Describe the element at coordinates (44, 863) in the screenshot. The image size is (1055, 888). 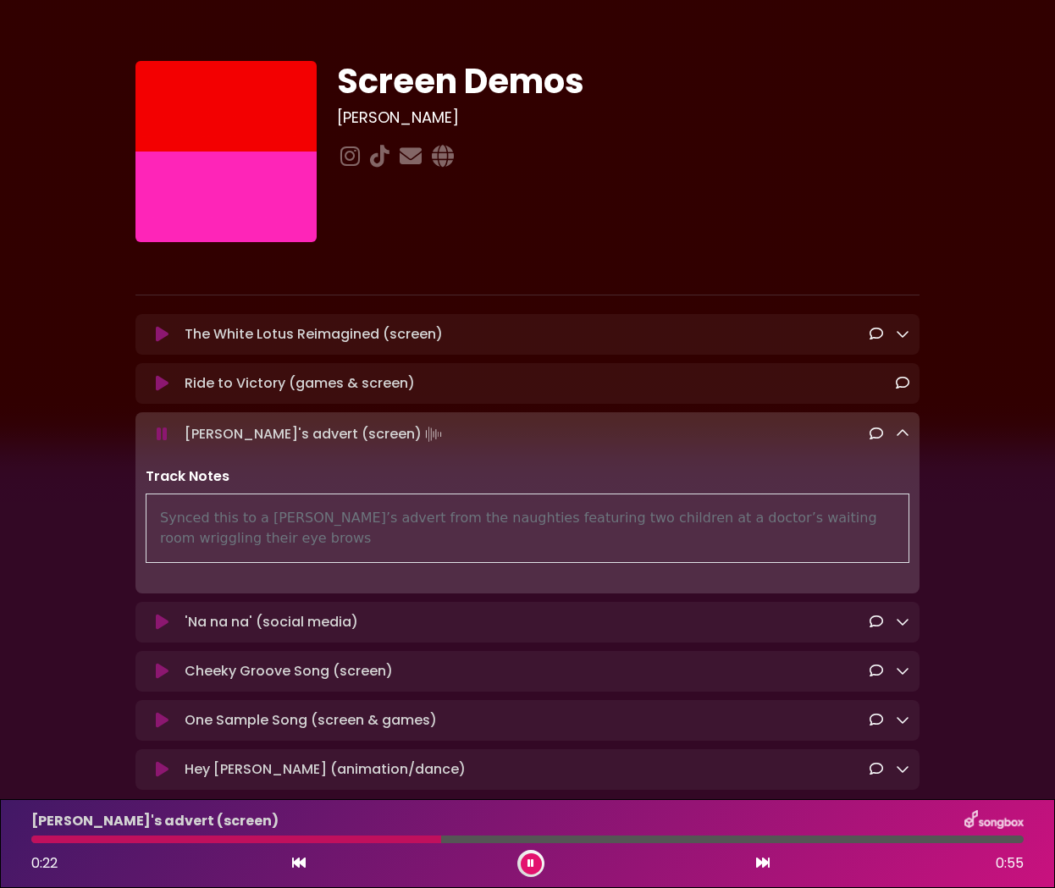
I see `span: 0:22` at that location.